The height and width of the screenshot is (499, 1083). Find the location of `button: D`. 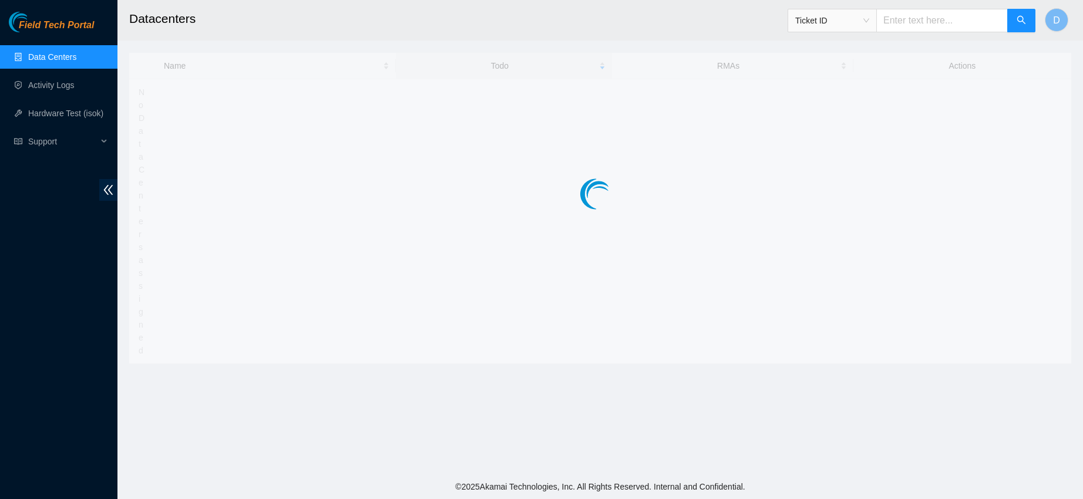

button: D is located at coordinates (1057, 20).